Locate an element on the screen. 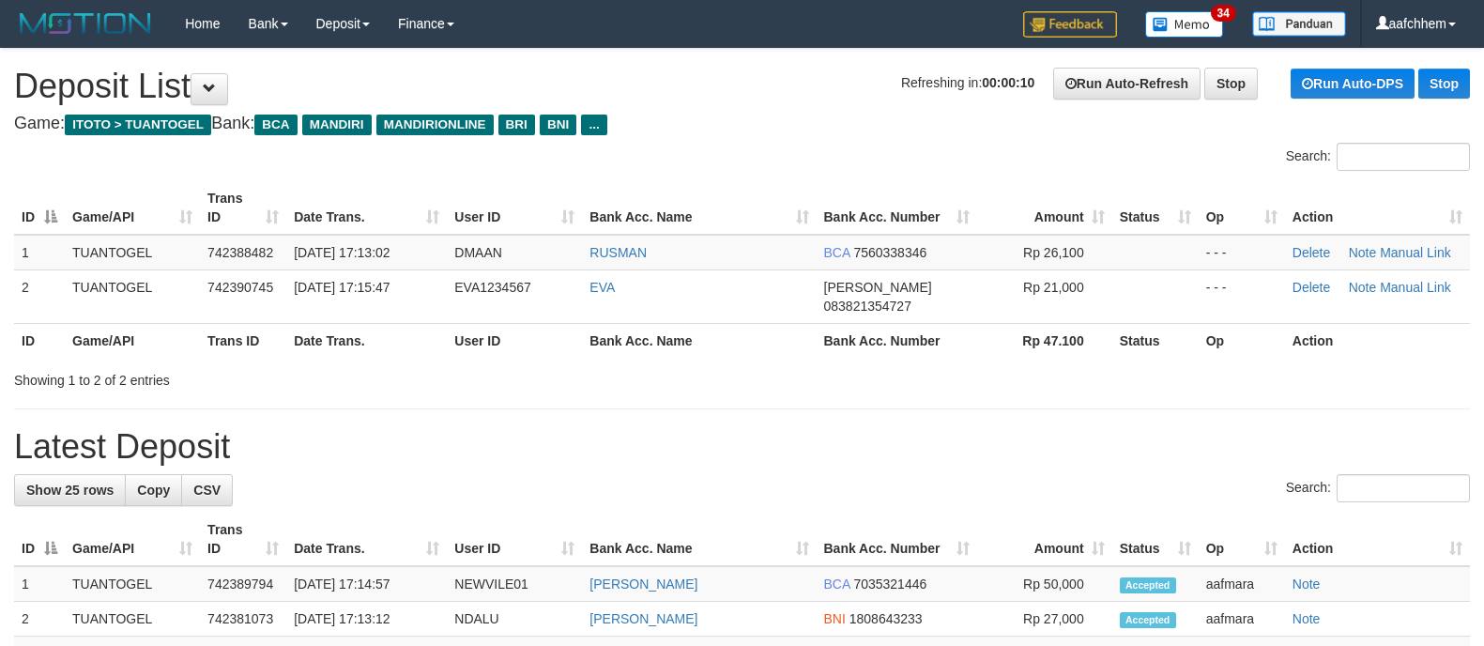 The height and width of the screenshot is (646, 1484). a: EVA is located at coordinates (602, 287).